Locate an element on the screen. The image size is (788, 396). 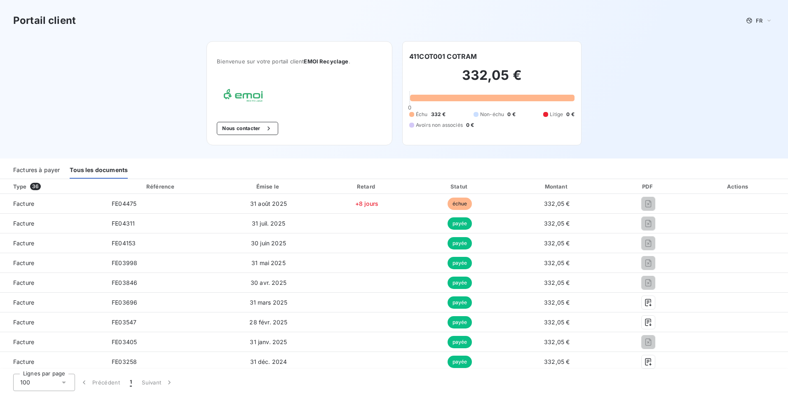
span: 28 févr. 2025 is located at coordinates (268, 322).